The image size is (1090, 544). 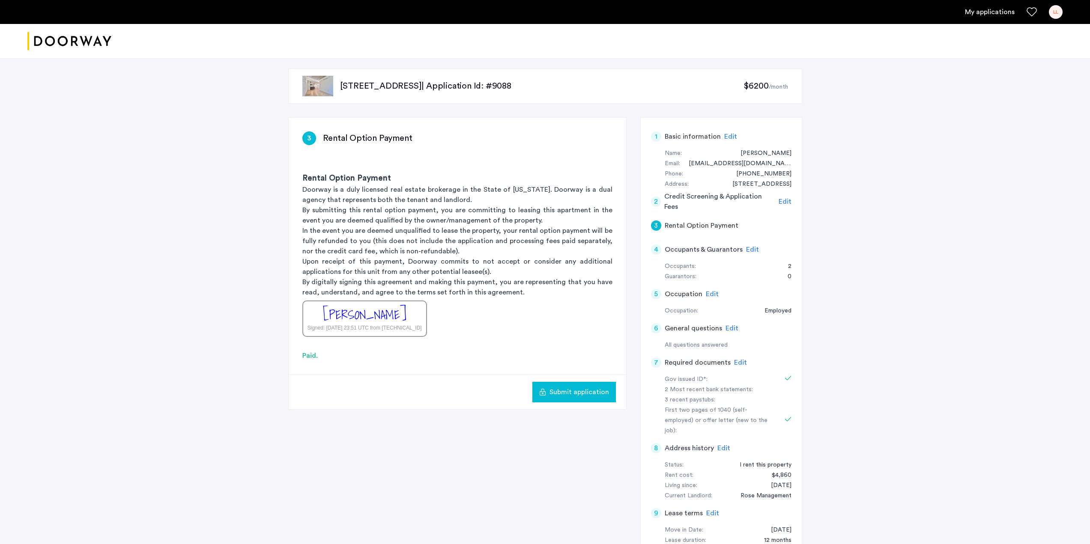 What do you see at coordinates (698, 363) in the screenshot?
I see `h5: Required documents` at bounding box center [698, 363].